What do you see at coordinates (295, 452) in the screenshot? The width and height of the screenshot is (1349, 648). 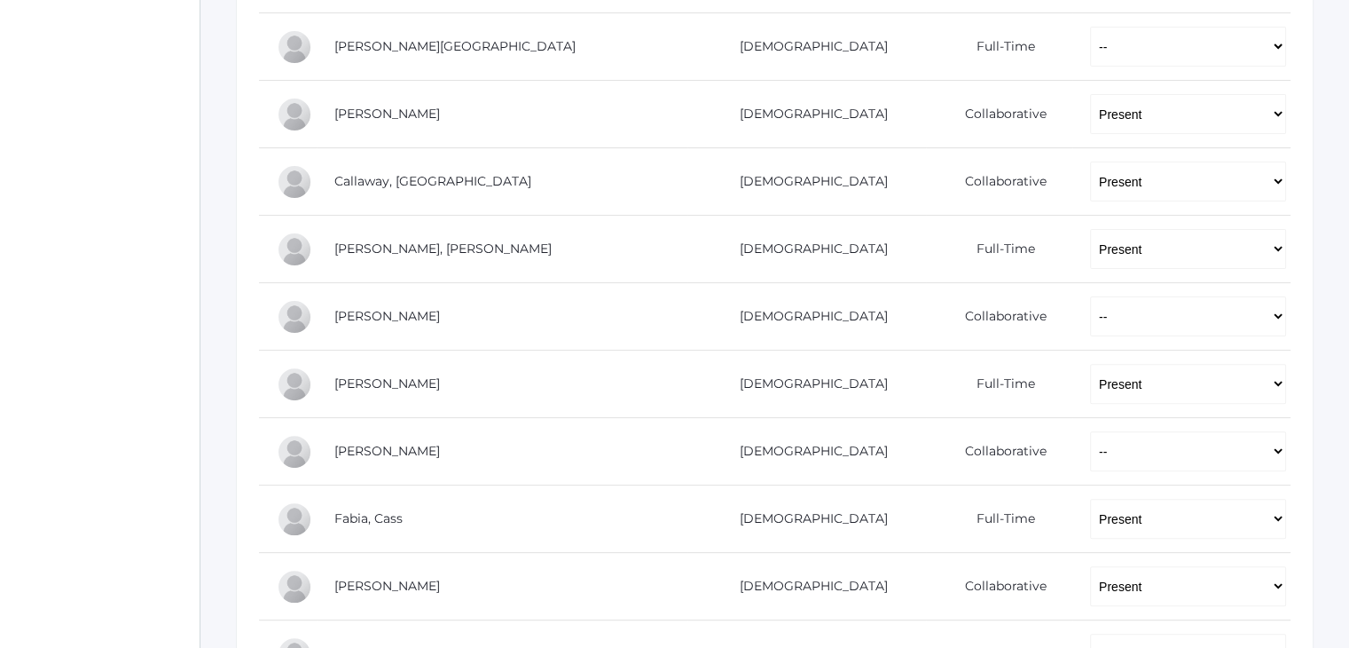 I see `div: Nathan Dishchekenian` at bounding box center [295, 452].